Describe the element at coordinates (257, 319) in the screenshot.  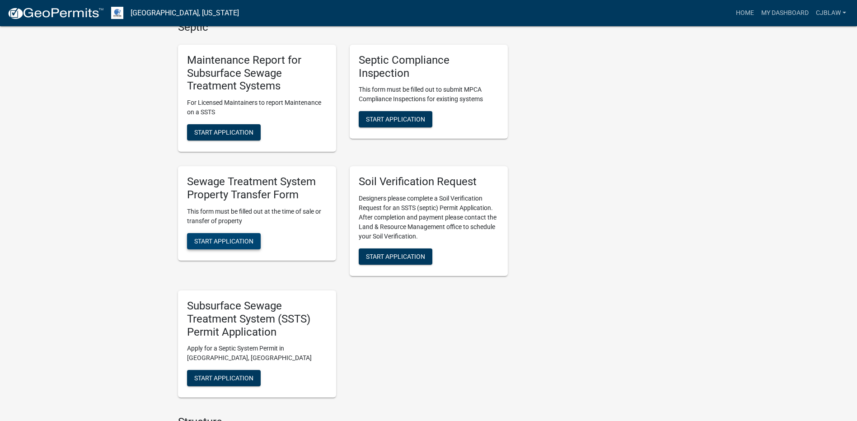
I see `h5: Subsurface Sewage Treatment System (SSTS) Permit Application` at that location.